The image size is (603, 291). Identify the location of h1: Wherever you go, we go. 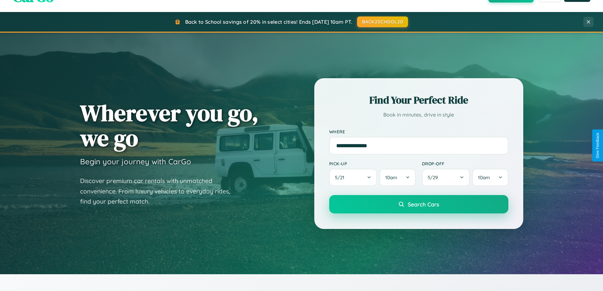
(169, 125).